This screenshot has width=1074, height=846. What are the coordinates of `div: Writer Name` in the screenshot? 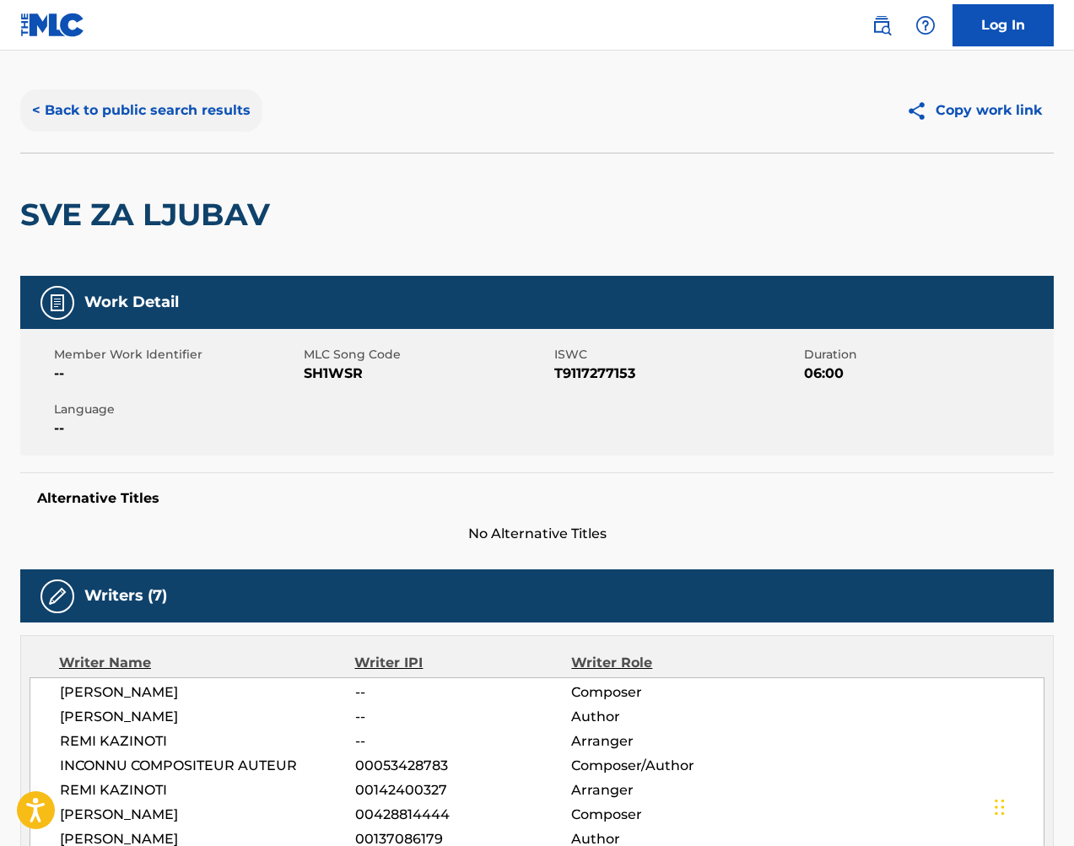 It's located at (207, 663).